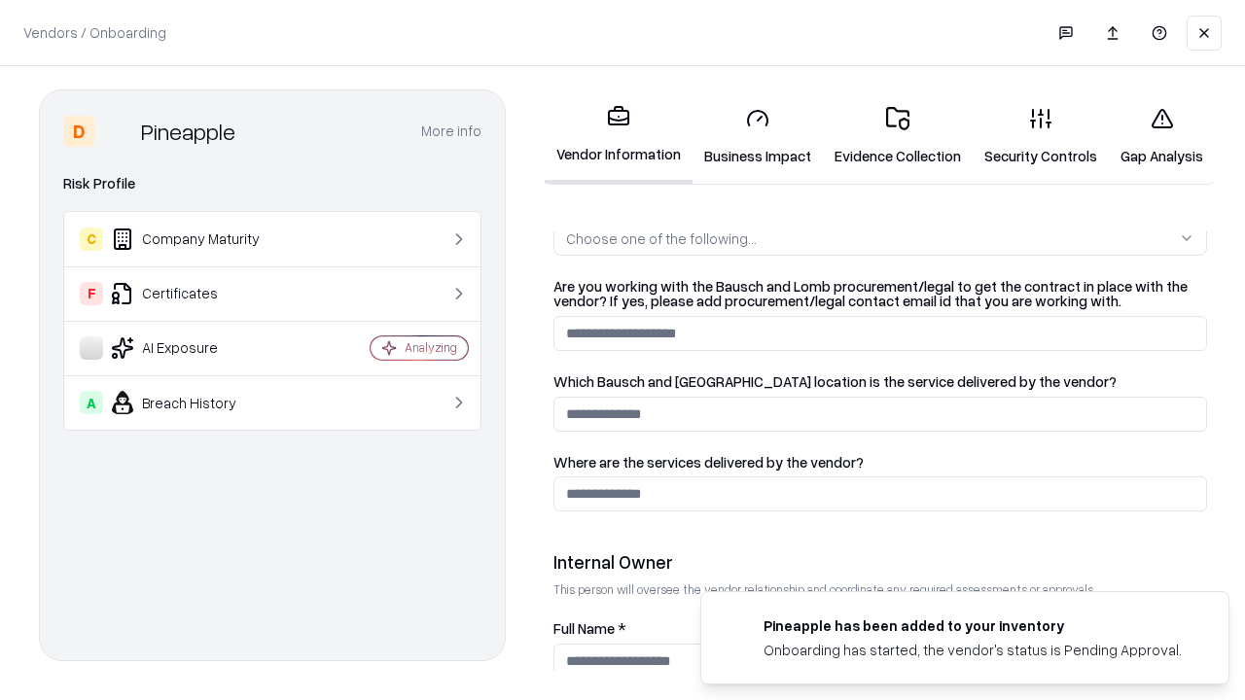  Describe the element at coordinates (91, 239) in the screenshot. I see `div: C` at that location.